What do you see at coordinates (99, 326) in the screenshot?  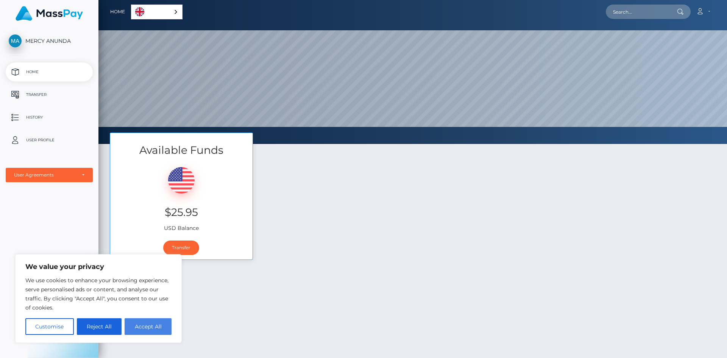 I see `button: Reject All` at bounding box center [99, 326].